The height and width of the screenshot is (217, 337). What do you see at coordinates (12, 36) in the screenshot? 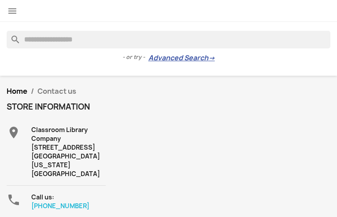
I see `i: search` at bounding box center [12, 36].